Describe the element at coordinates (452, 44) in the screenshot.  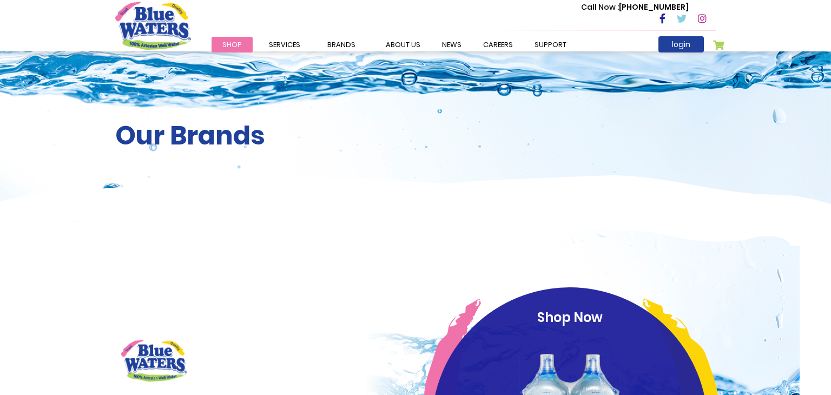
I see `a: News` at that location.